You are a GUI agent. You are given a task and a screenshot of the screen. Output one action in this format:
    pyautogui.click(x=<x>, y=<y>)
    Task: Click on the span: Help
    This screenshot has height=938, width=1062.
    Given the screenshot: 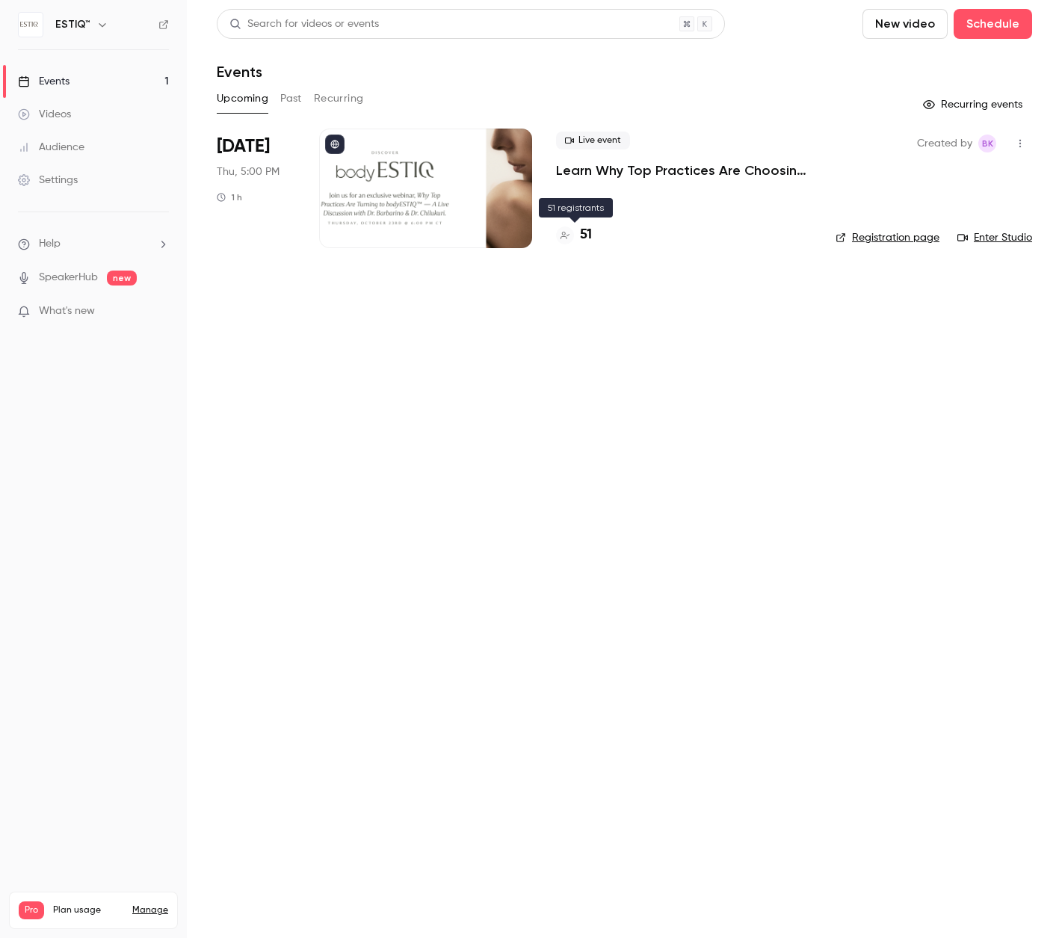 What is the action you would take?
    pyautogui.click(x=49, y=244)
    